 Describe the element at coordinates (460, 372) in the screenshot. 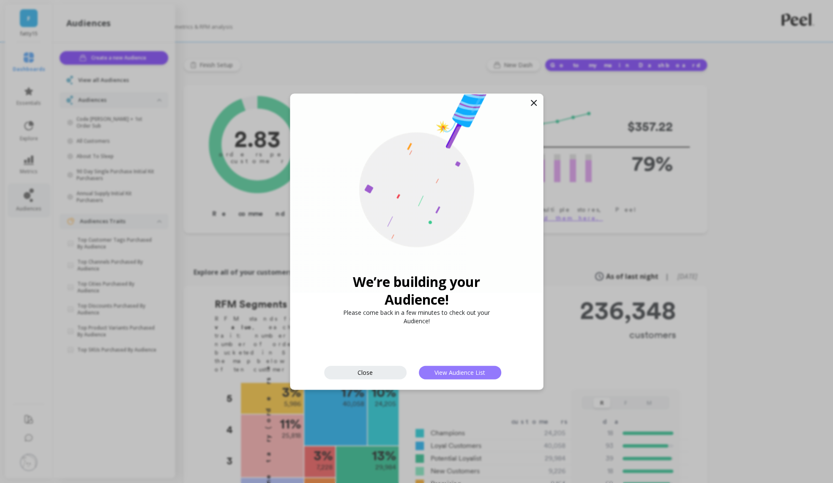

I see `button: View Audience List` at that location.